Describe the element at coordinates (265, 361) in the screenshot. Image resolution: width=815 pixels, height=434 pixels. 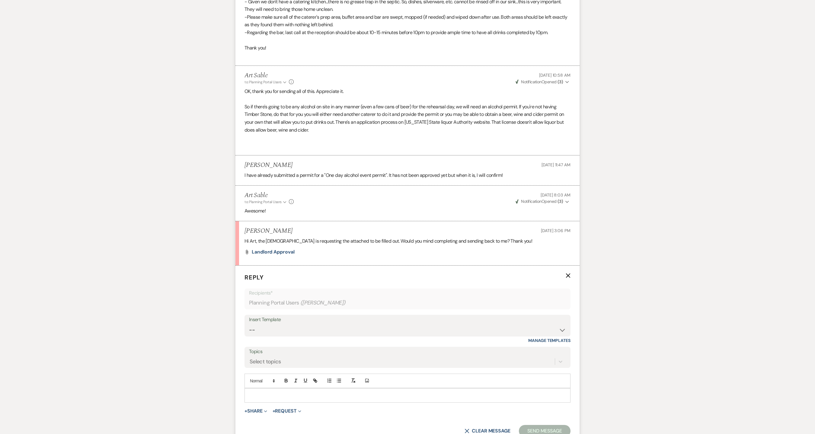
I see `div: Select topics` at that location.